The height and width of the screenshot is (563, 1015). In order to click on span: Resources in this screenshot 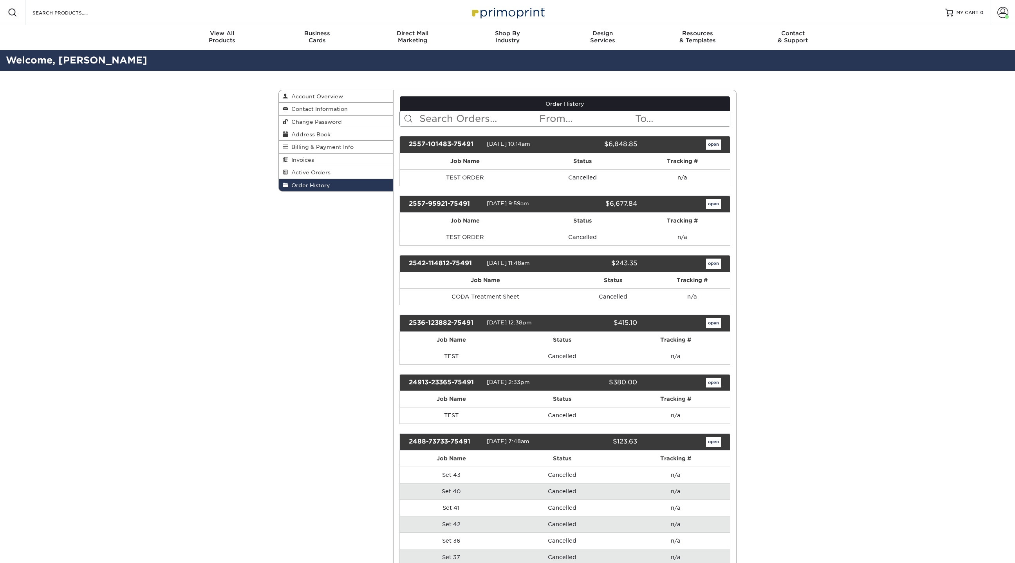, I will do `click(697, 33)`.